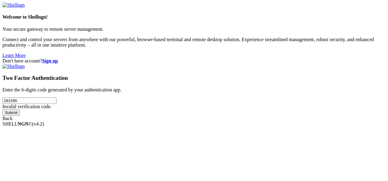 Image resolution: width=388 pixels, height=181 pixels. I want to click on a: Back, so click(7, 118).